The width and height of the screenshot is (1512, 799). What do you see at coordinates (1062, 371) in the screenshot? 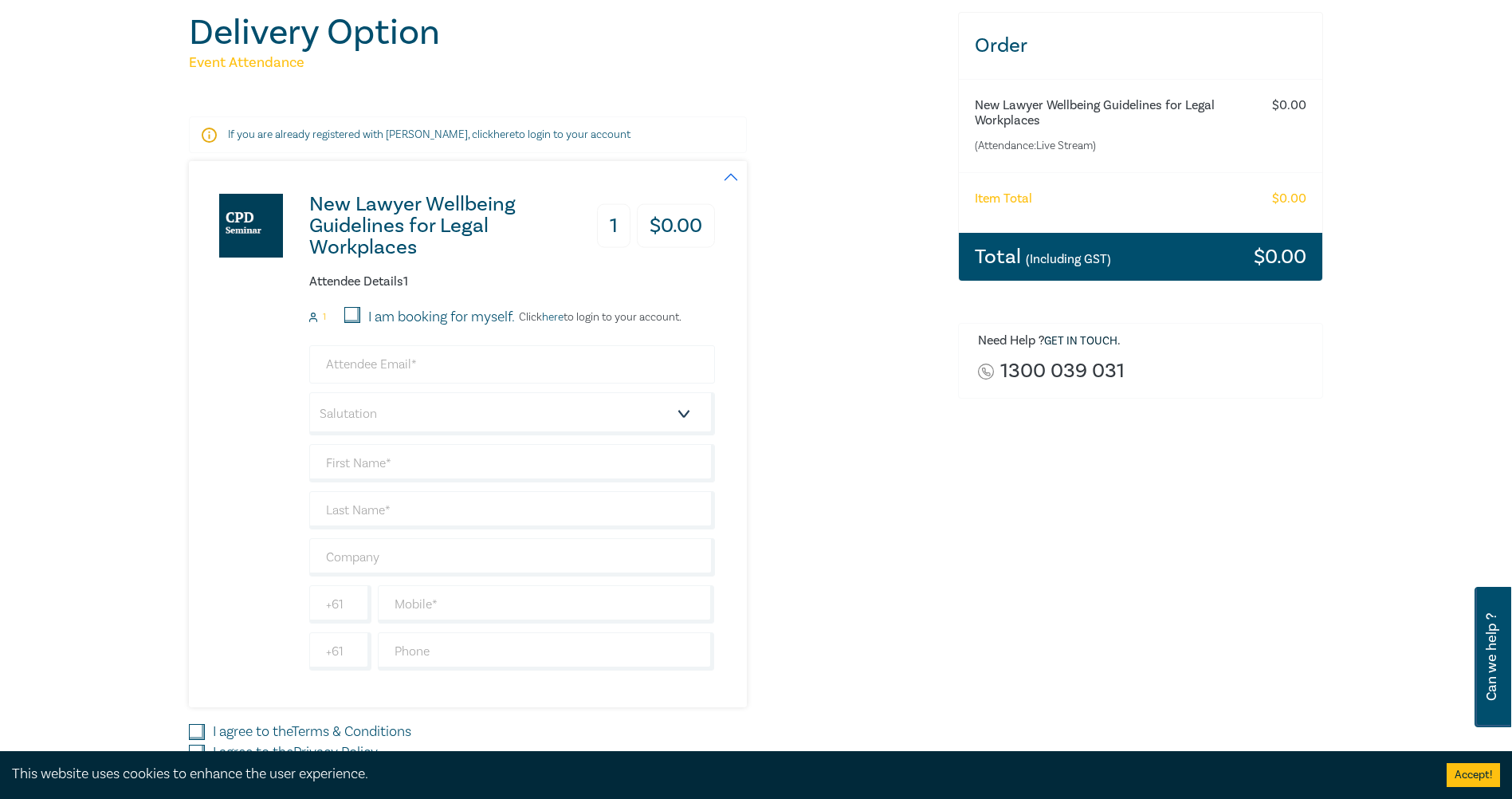
I see `a: 1300 039 031` at bounding box center [1062, 371].